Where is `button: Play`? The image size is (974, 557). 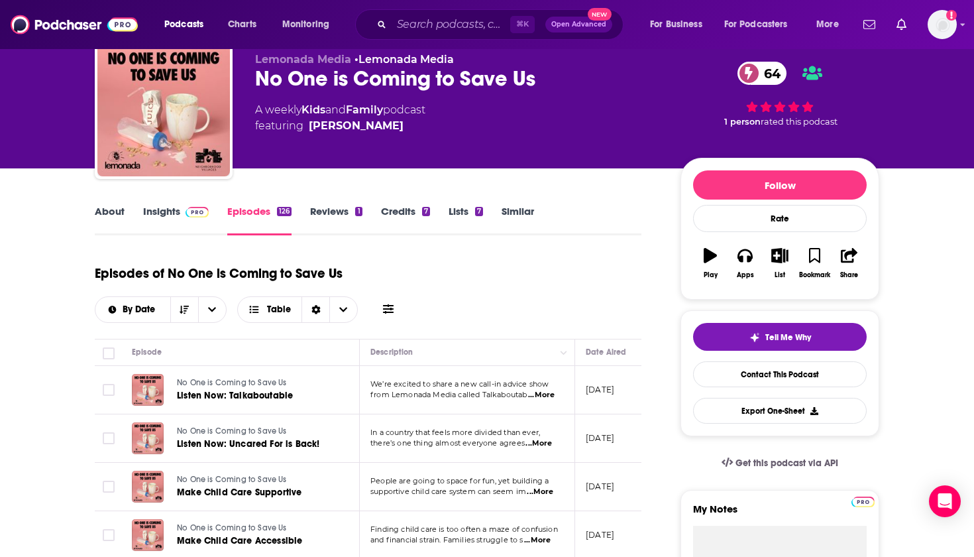 button: Play is located at coordinates (711, 263).